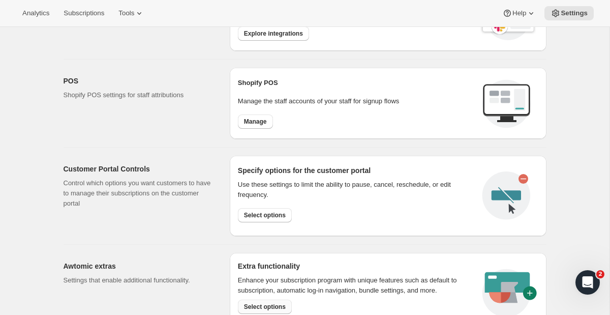 This screenshot has width=610, height=315. I want to click on h2: Shopify POS, so click(356, 83).